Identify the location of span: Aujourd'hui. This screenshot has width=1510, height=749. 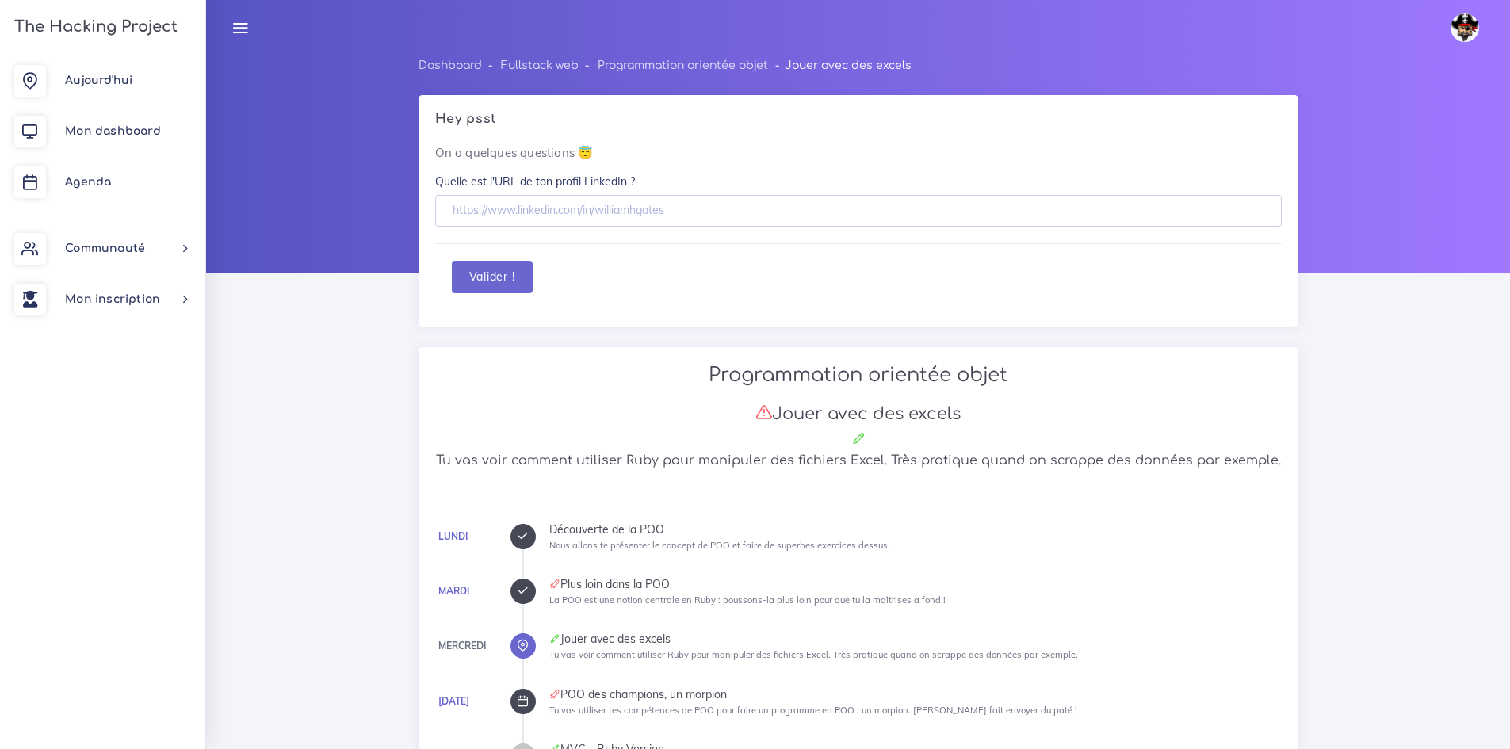
(98, 80).